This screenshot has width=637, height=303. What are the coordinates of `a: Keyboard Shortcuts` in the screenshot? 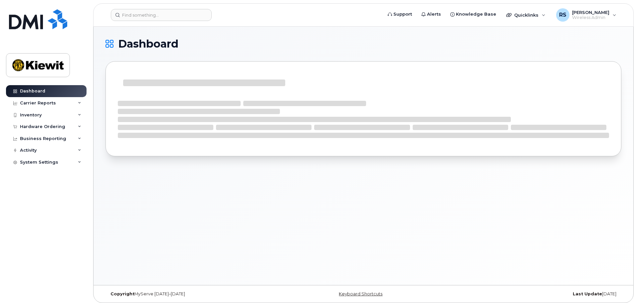 It's located at (361, 294).